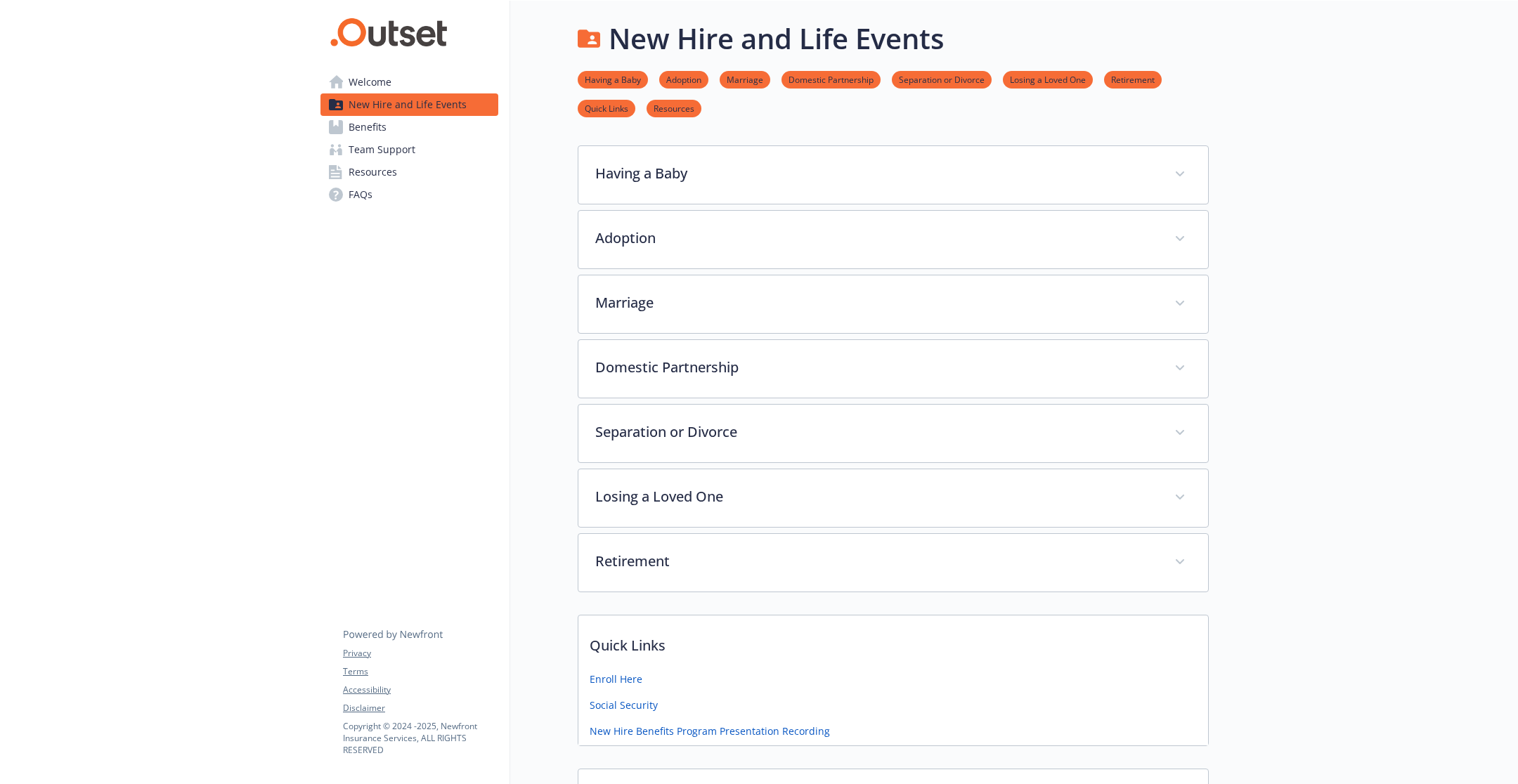  I want to click on p: Losing a Loved One, so click(876, 497).